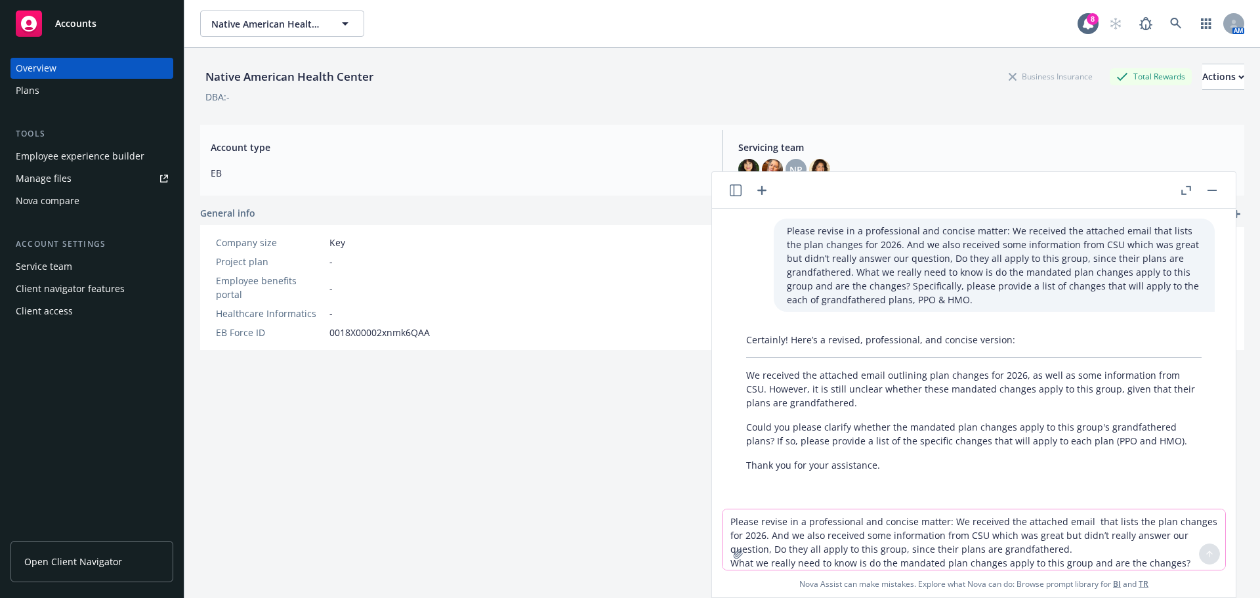 The image size is (1260, 598). Describe the element at coordinates (282, 24) in the screenshot. I see `button: Native American Health Center` at that location.